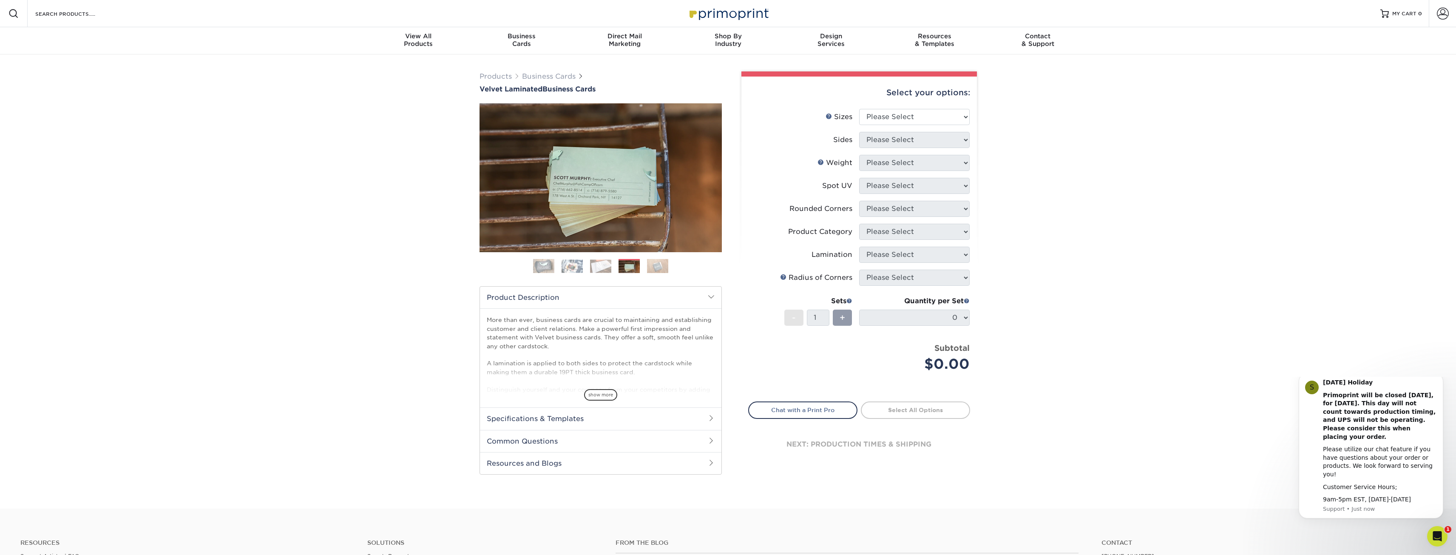 This screenshot has height=555, width=1456. What do you see at coordinates (601, 418) in the screenshot?
I see `h2: Specifications & Templates` at bounding box center [601, 418].